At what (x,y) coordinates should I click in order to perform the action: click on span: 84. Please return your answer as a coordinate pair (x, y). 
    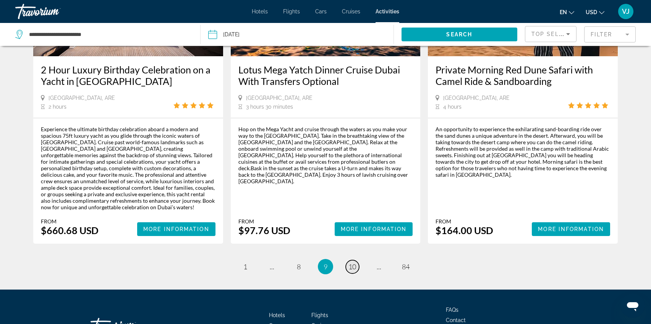
    Looking at the image, I should click on (406, 266).